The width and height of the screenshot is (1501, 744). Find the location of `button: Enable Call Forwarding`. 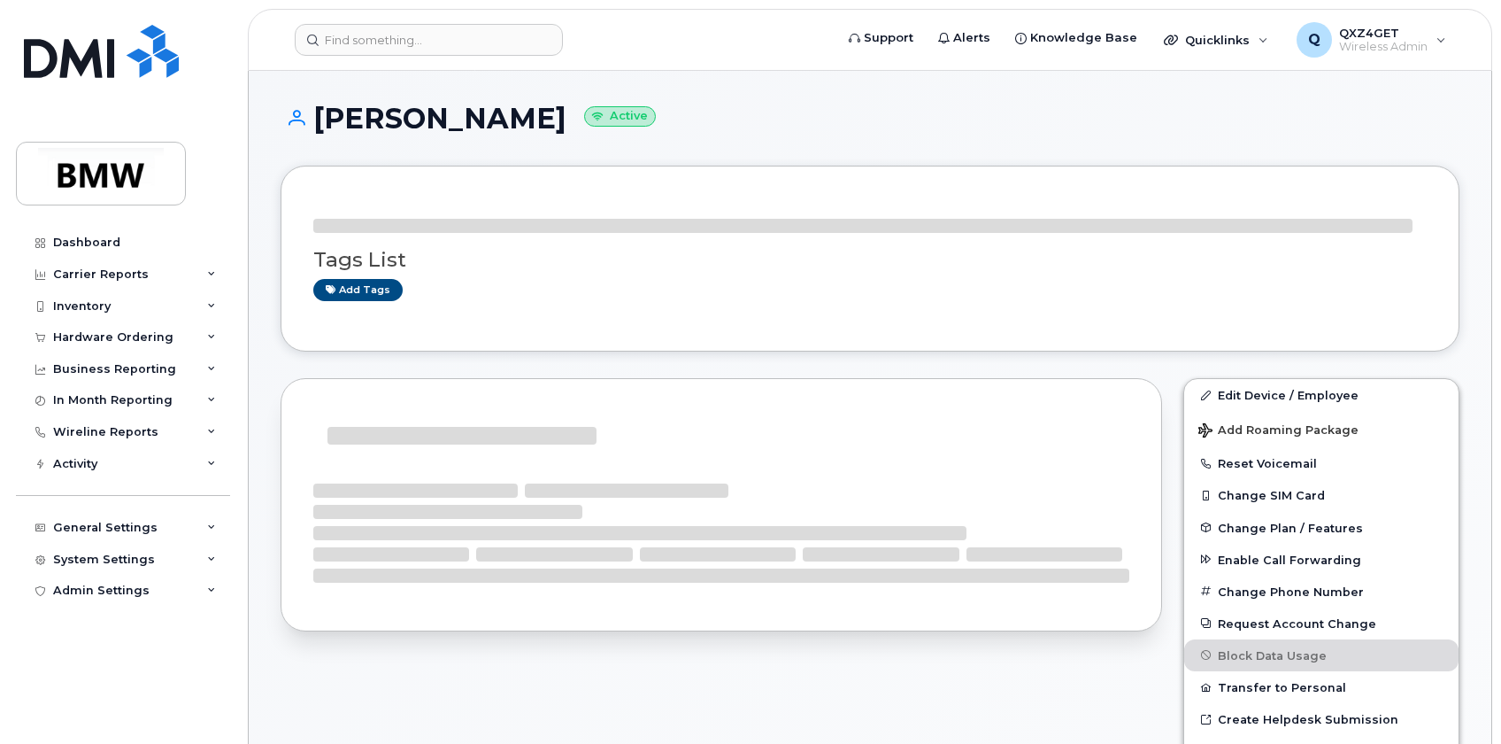

button: Enable Call Forwarding is located at coordinates (1321, 559).